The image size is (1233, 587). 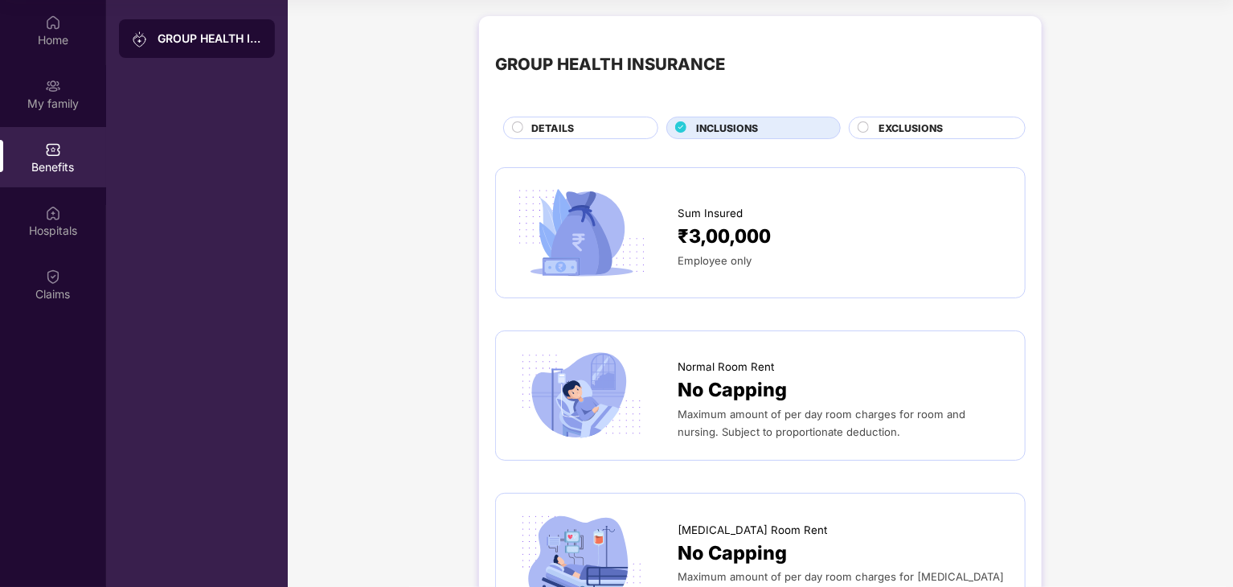 What do you see at coordinates (710, 213) in the screenshot?
I see `span: Sum Insured` at bounding box center [710, 213].